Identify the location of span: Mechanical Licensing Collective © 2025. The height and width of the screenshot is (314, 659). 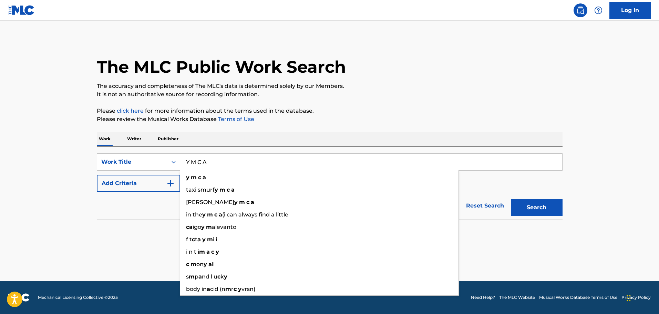
(78, 297).